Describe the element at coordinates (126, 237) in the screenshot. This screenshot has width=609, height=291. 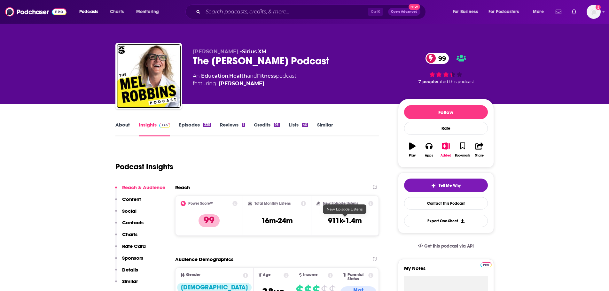
I see `button: Charts` at that location.